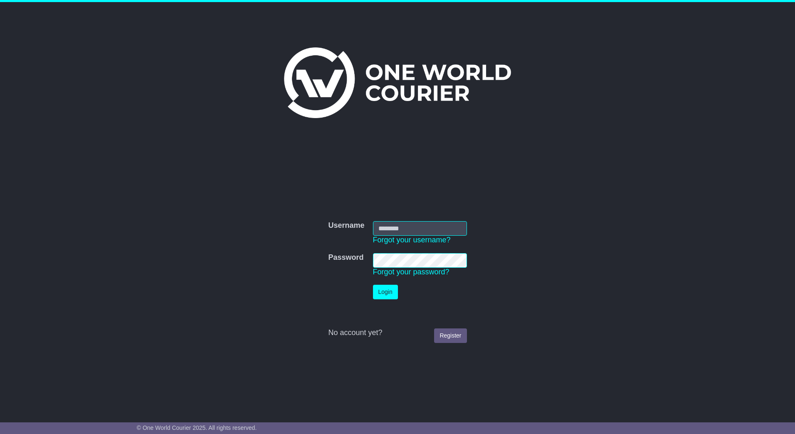 Image resolution: width=795 pixels, height=434 pixels. What do you see at coordinates (197, 428) in the screenshot?
I see `span: © One World Courier 2025. All rights reserved.` at bounding box center [197, 428].